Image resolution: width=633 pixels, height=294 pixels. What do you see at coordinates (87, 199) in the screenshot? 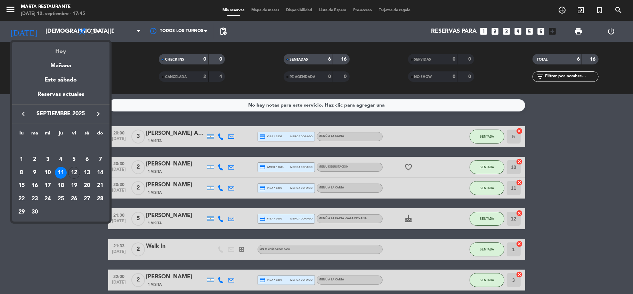
I see `div: 27` at bounding box center [87, 199].